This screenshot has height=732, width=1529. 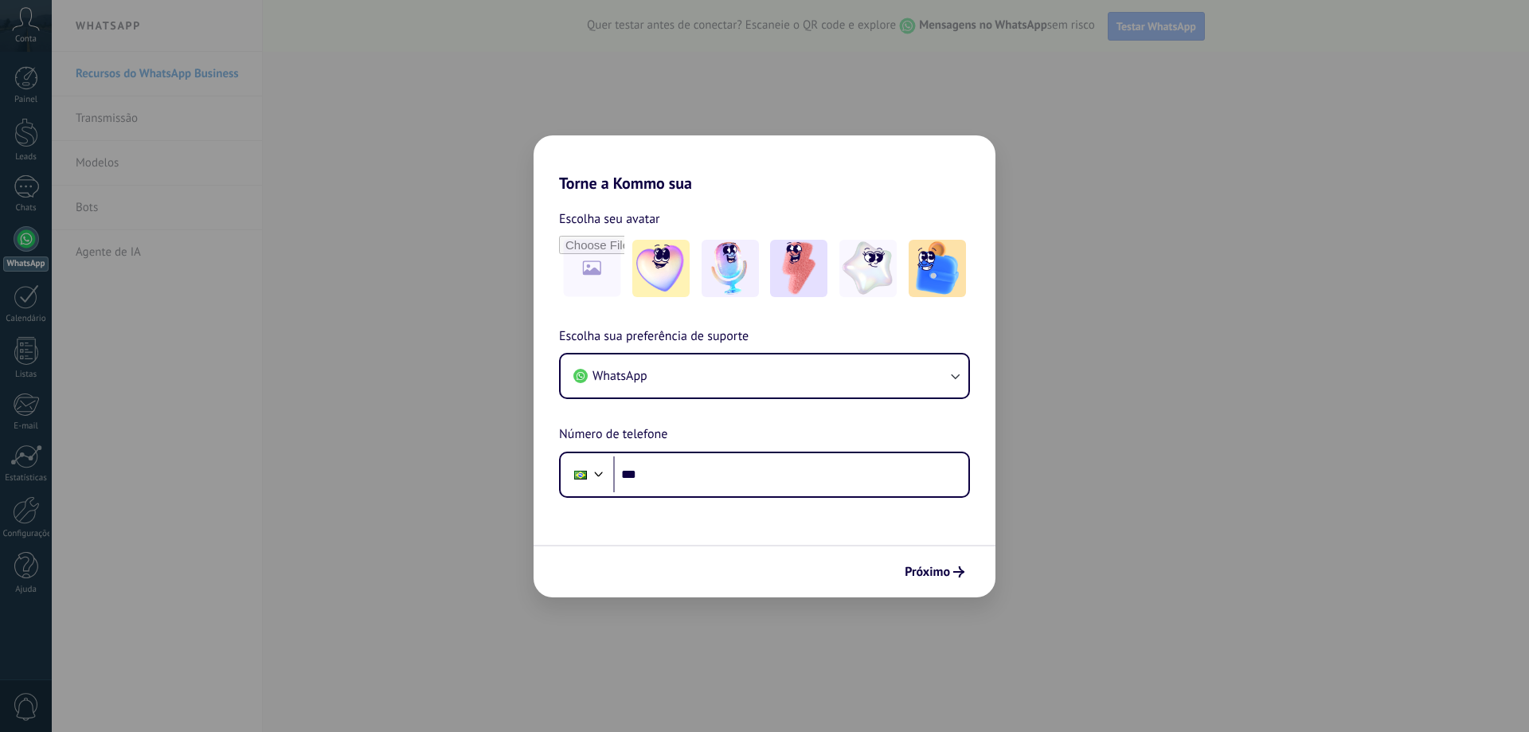 What do you see at coordinates (654, 337) in the screenshot?
I see `span: Escolha sua preferência de suporte` at bounding box center [654, 337].